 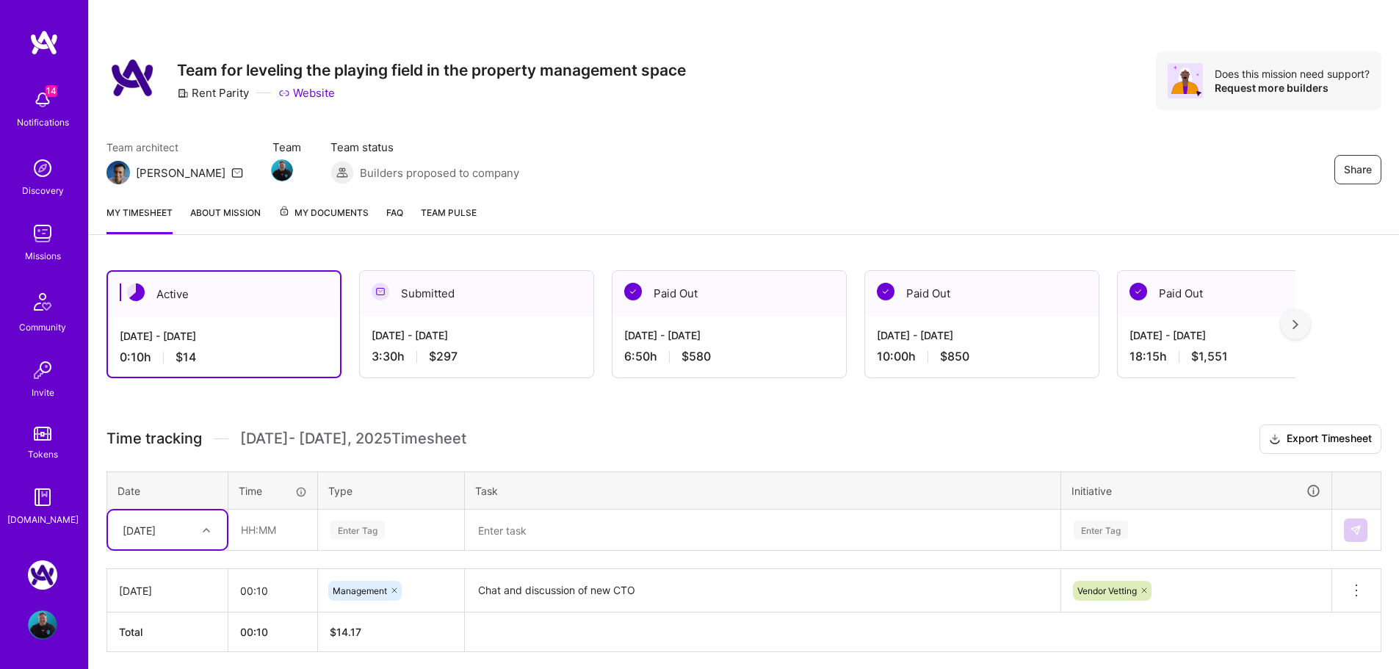 What do you see at coordinates (323, 220) in the screenshot?
I see `a: My Documents` at bounding box center [323, 220].